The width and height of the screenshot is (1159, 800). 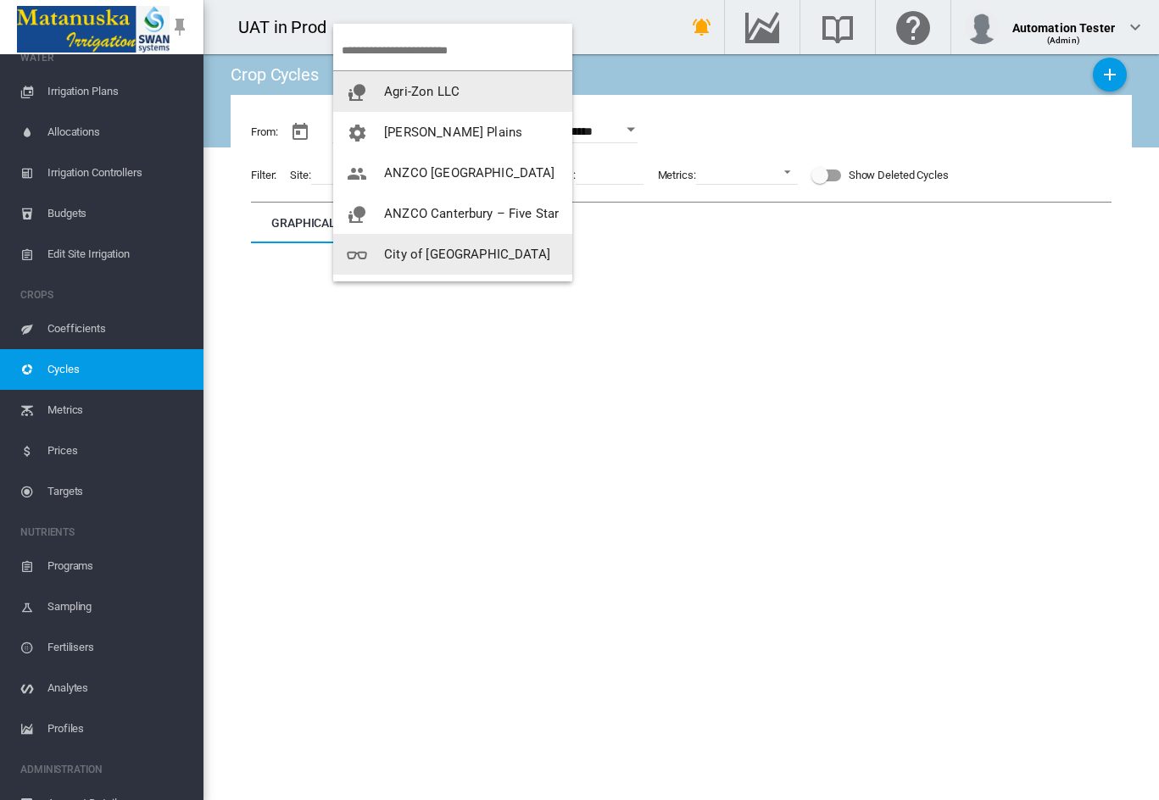 I want to click on button: You have 'Viewer' permissions to City of Bayswater, so click(x=453, y=254).